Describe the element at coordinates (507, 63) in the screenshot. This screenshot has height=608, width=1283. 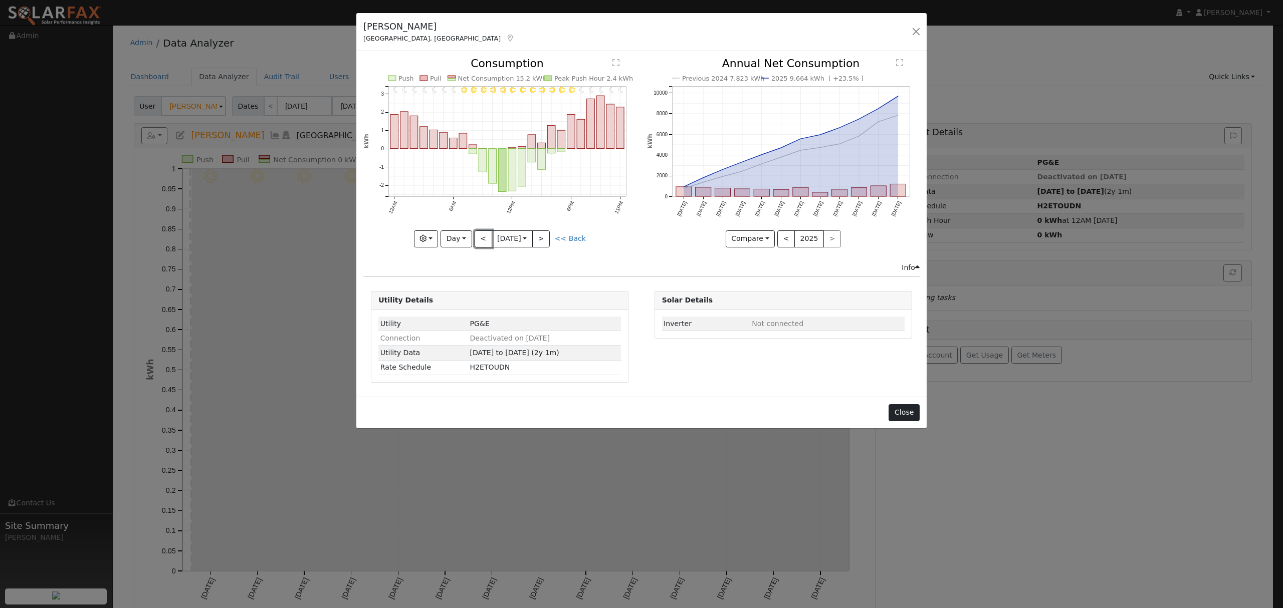
I see `text: Consumption` at that location.